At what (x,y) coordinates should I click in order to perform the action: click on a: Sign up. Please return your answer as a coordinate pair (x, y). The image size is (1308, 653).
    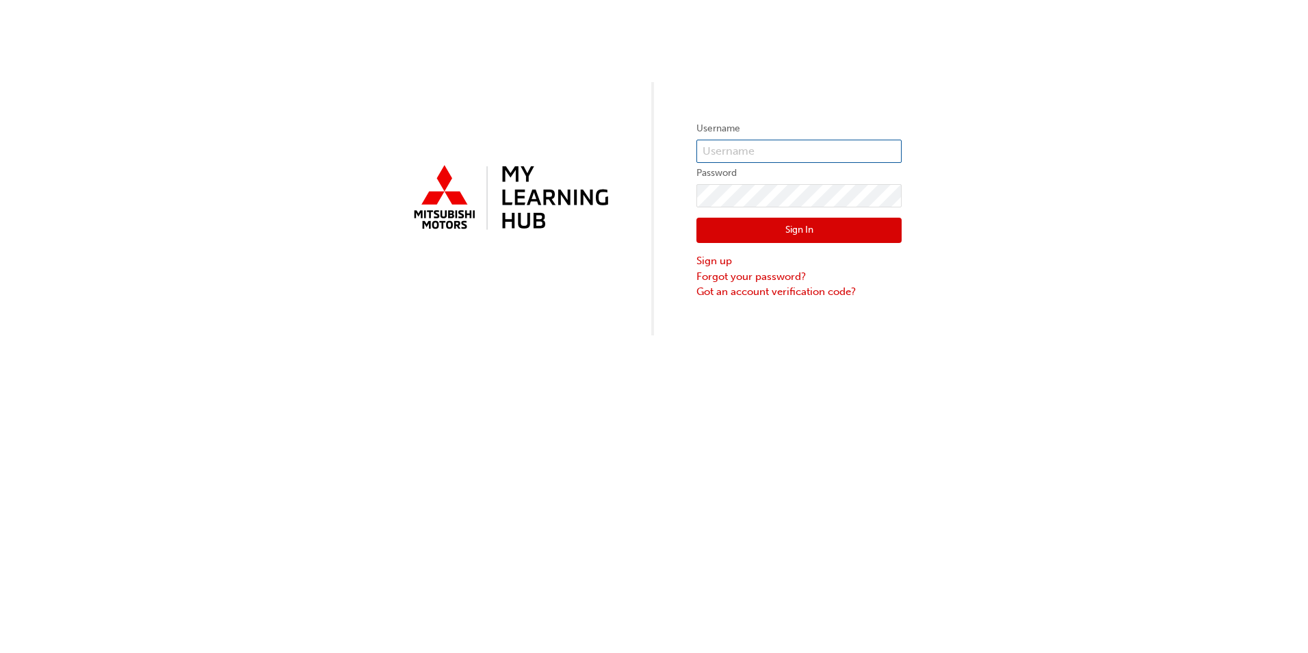
    Looking at the image, I should click on (799, 261).